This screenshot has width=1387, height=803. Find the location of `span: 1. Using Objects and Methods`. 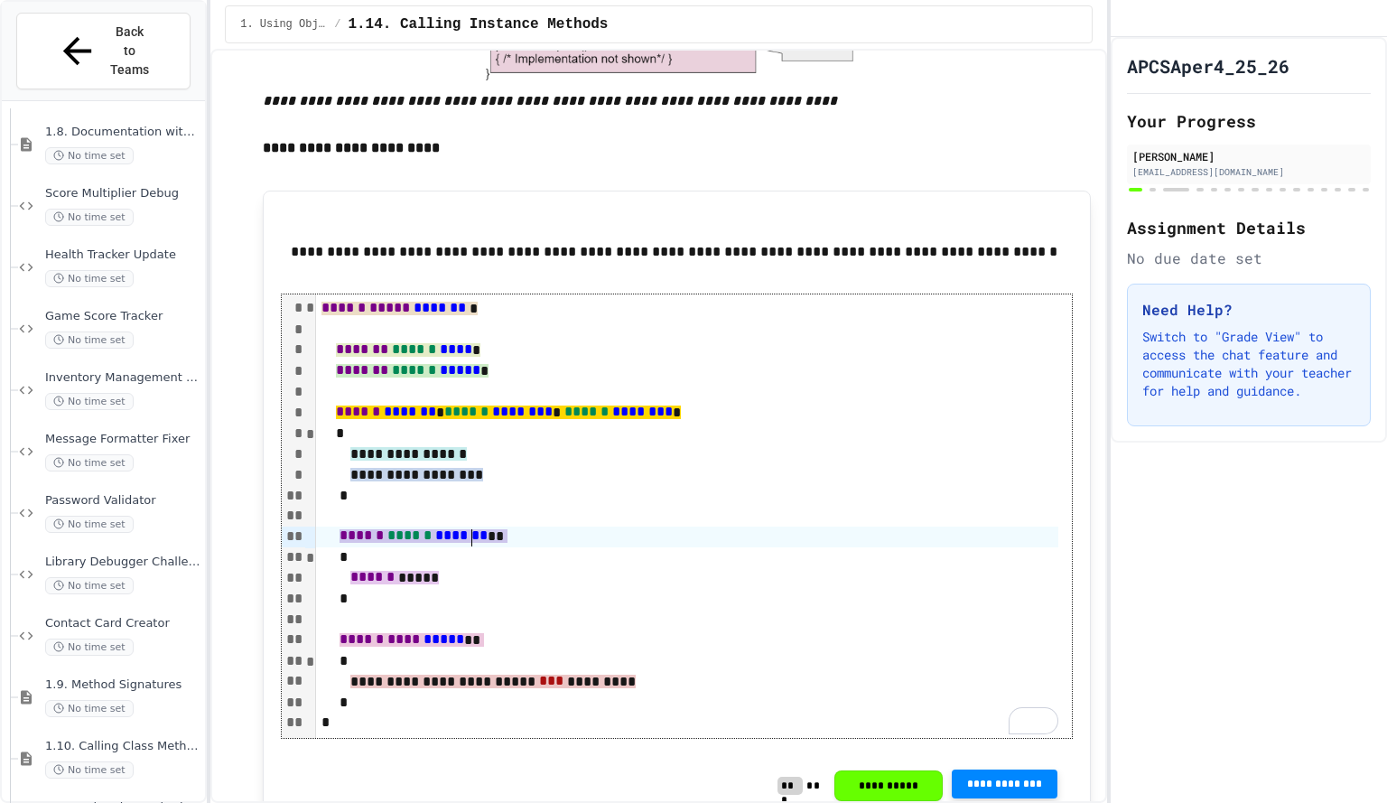

span: 1. Using Objects and Methods is located at coordinates (284, 24).